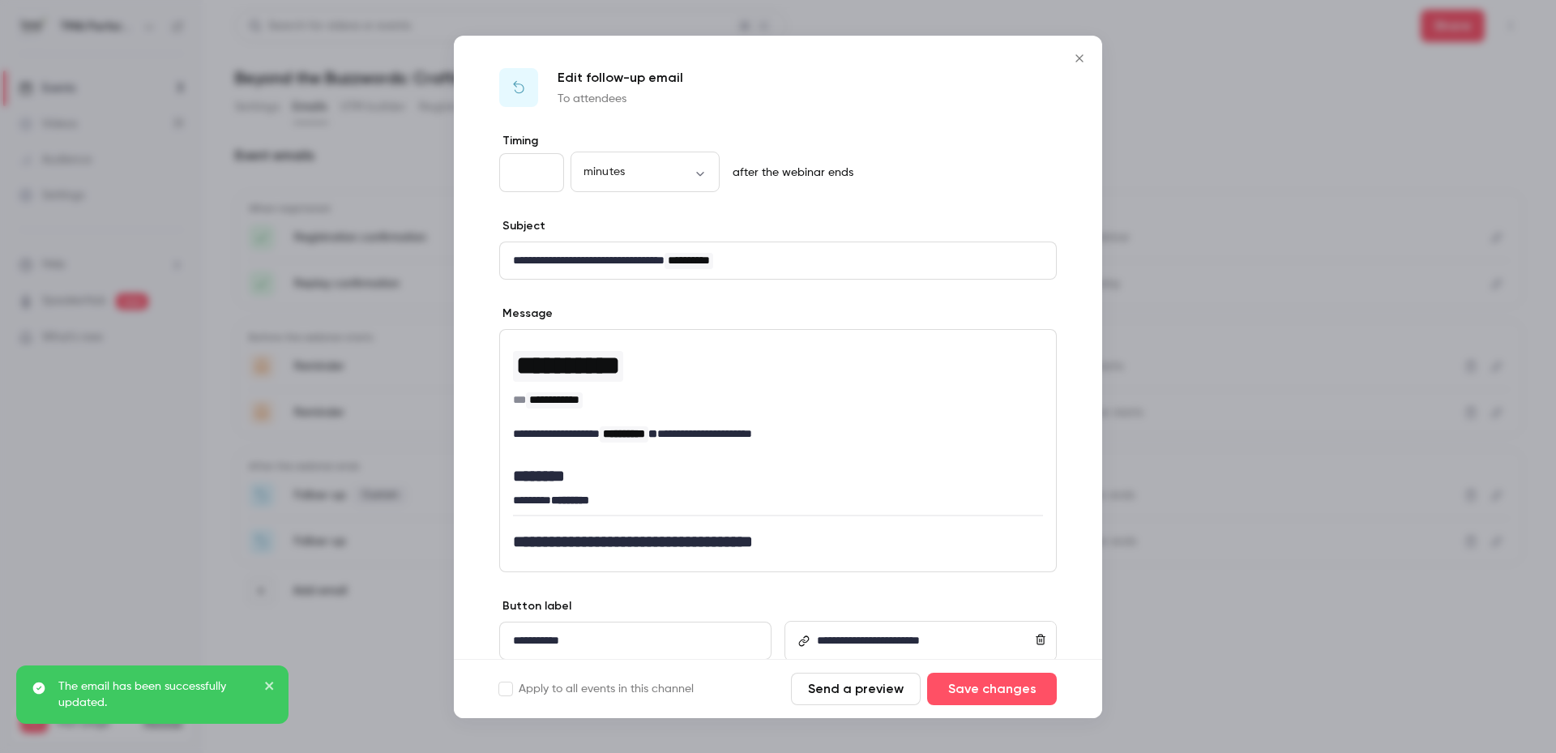 This screenshot has height=753, width=1556. I want to click on p: To attendees, so click(620, 99).